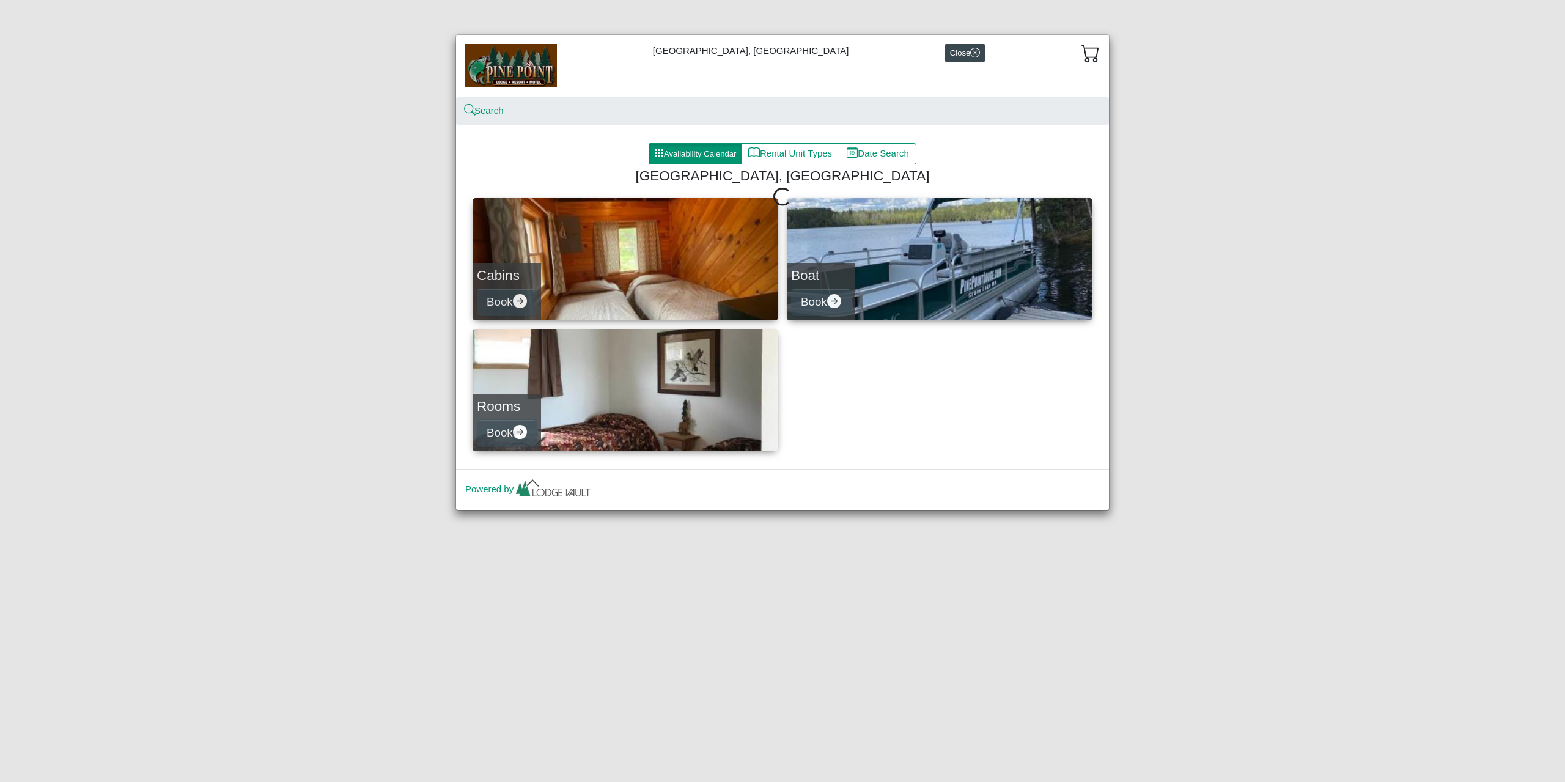 This screenshot has height=782, width=1565. Describe the element at coordinates (790, 154) in the screenshot. I see `button: bookRental Unit Types` at that location.